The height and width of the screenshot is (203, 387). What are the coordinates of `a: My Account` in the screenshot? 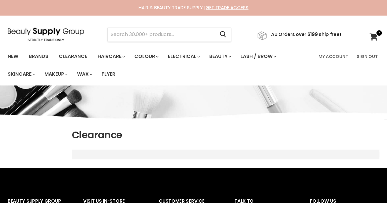 It's located at (333, 57).